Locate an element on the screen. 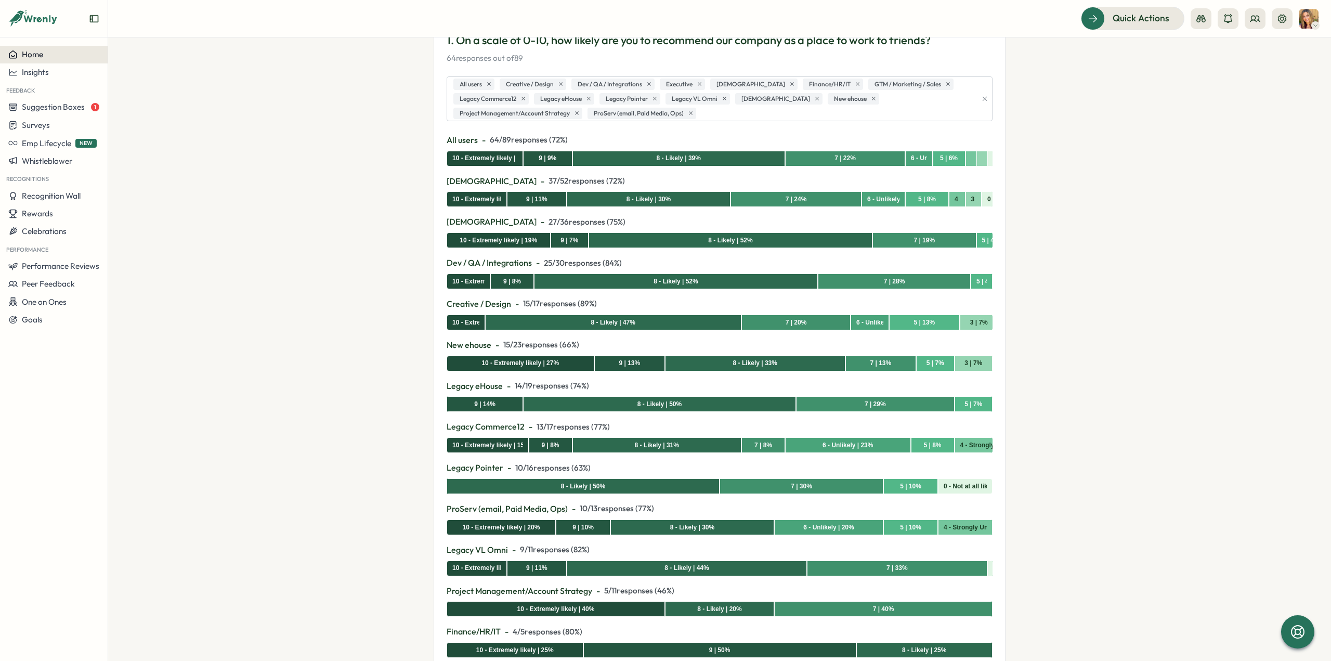 This screenshot has width=1331, height=661. div: 10 - Extremely likely | 14% is located at coordinates (484, 158).